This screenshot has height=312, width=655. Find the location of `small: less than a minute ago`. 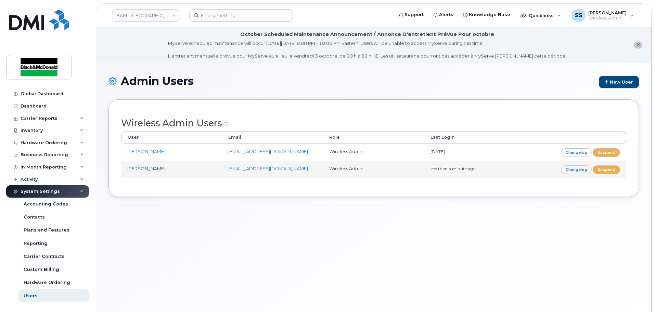

small: less than a minute ago is located at coordinates (453, 168).